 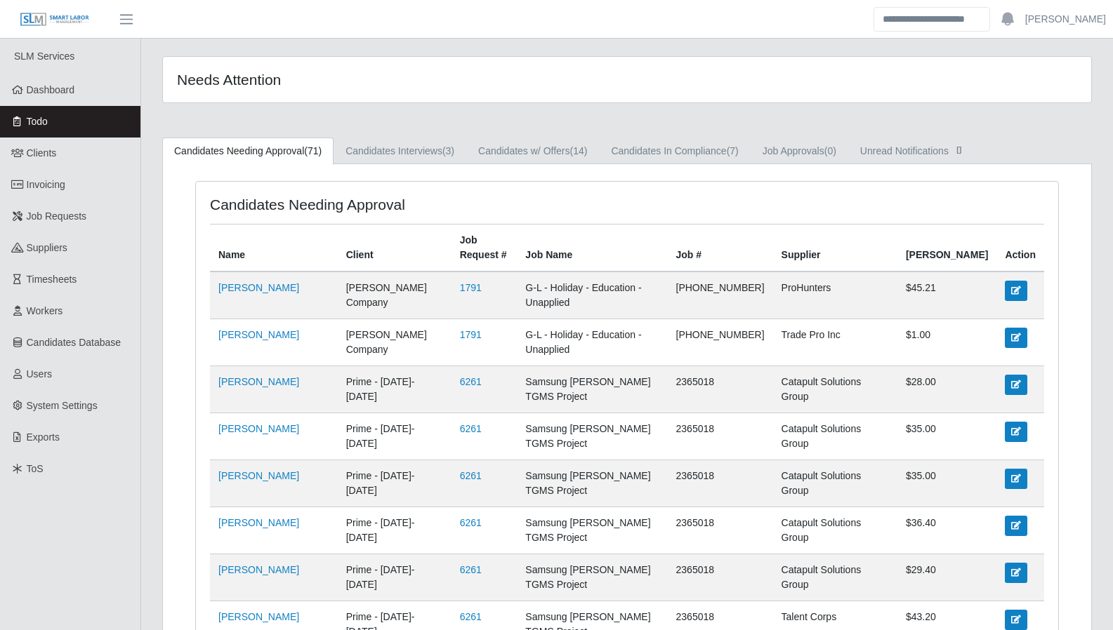 What do you see at coordinates (45, 311) in the screenshot?
I see `span: Workers` at bounding box center [45, 311].